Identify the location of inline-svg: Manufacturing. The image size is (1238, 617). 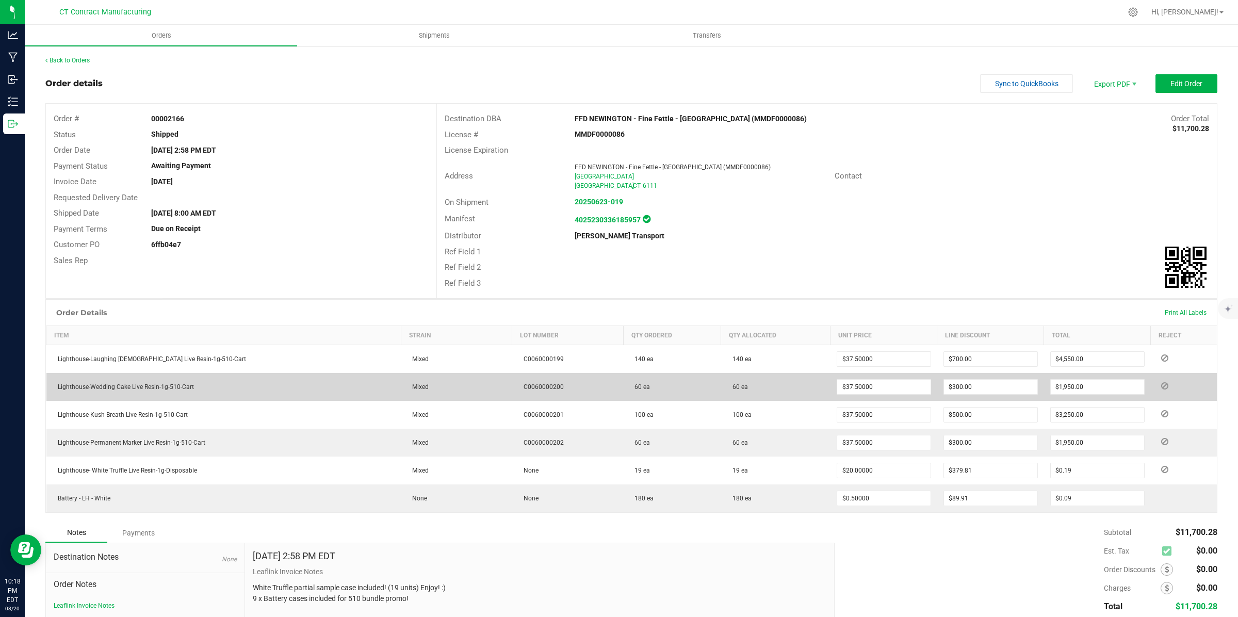
(13, 57).